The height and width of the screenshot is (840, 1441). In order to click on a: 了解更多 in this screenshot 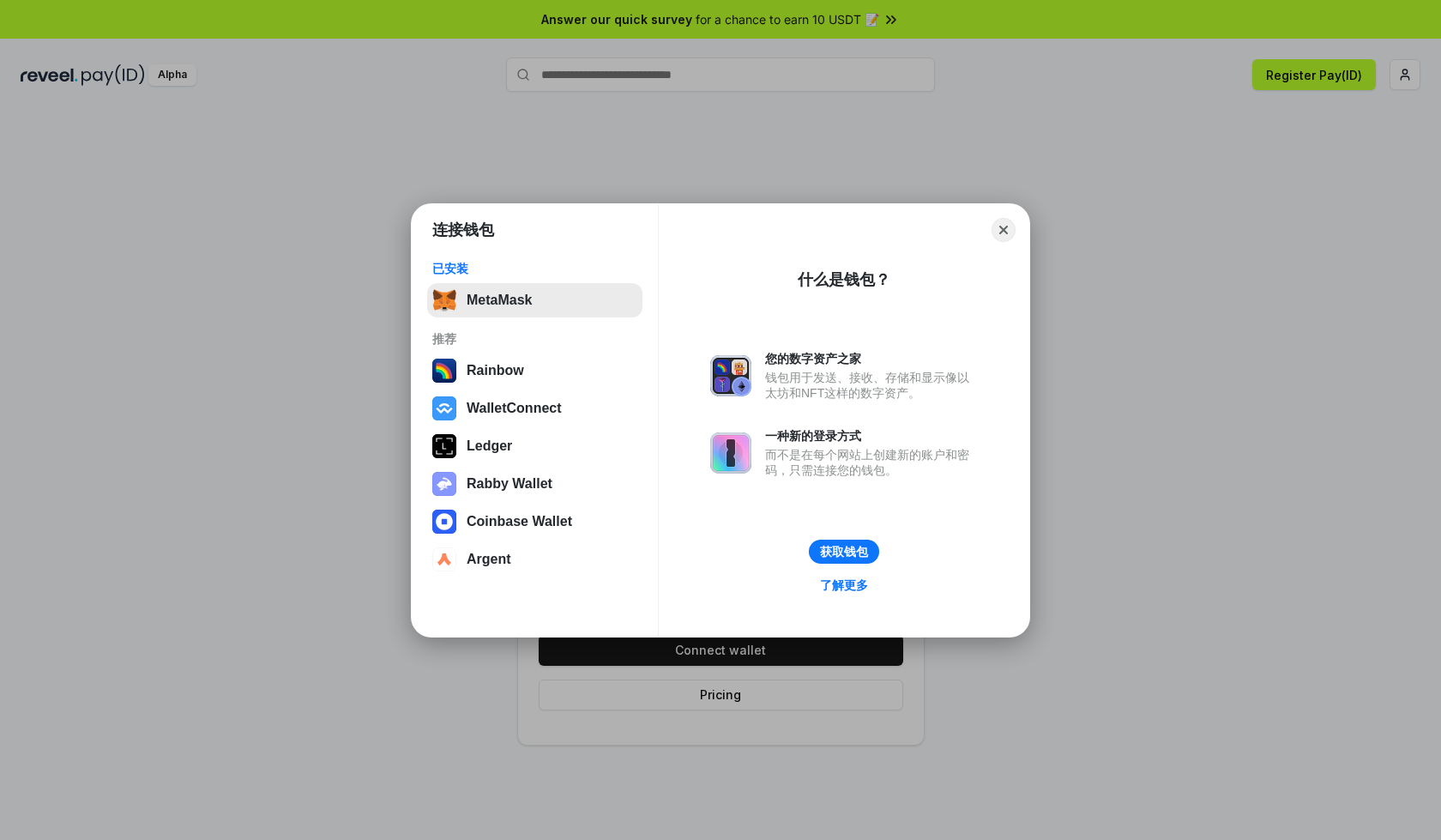, I will do `click(844, 585)`.